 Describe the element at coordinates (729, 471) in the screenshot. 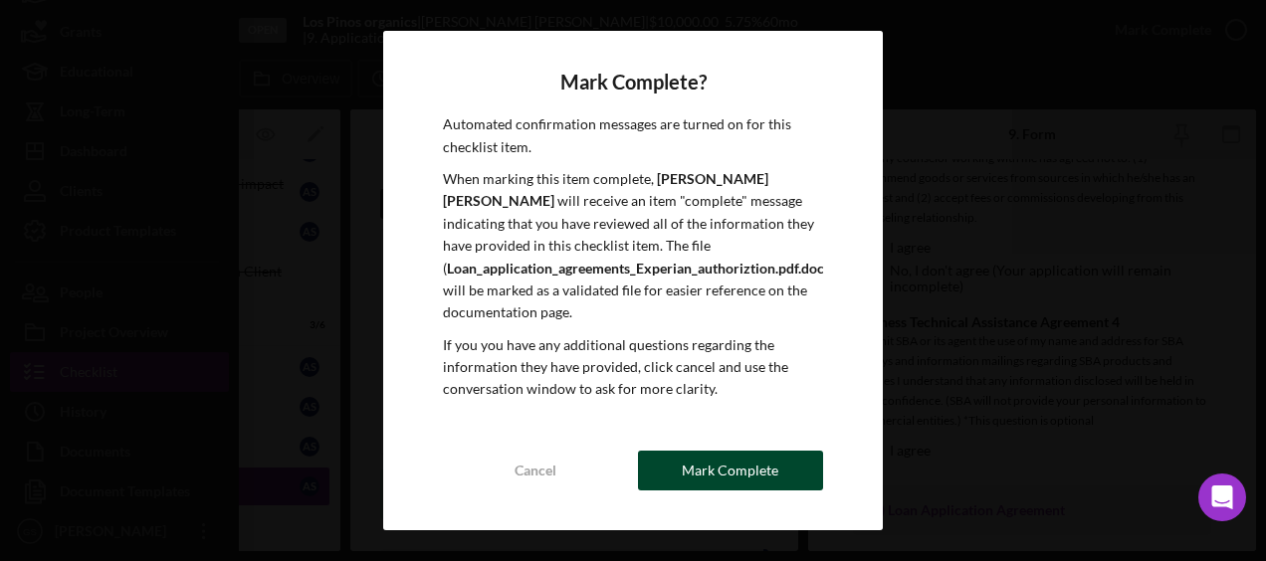

I see `div: Mark Complete` at that location.